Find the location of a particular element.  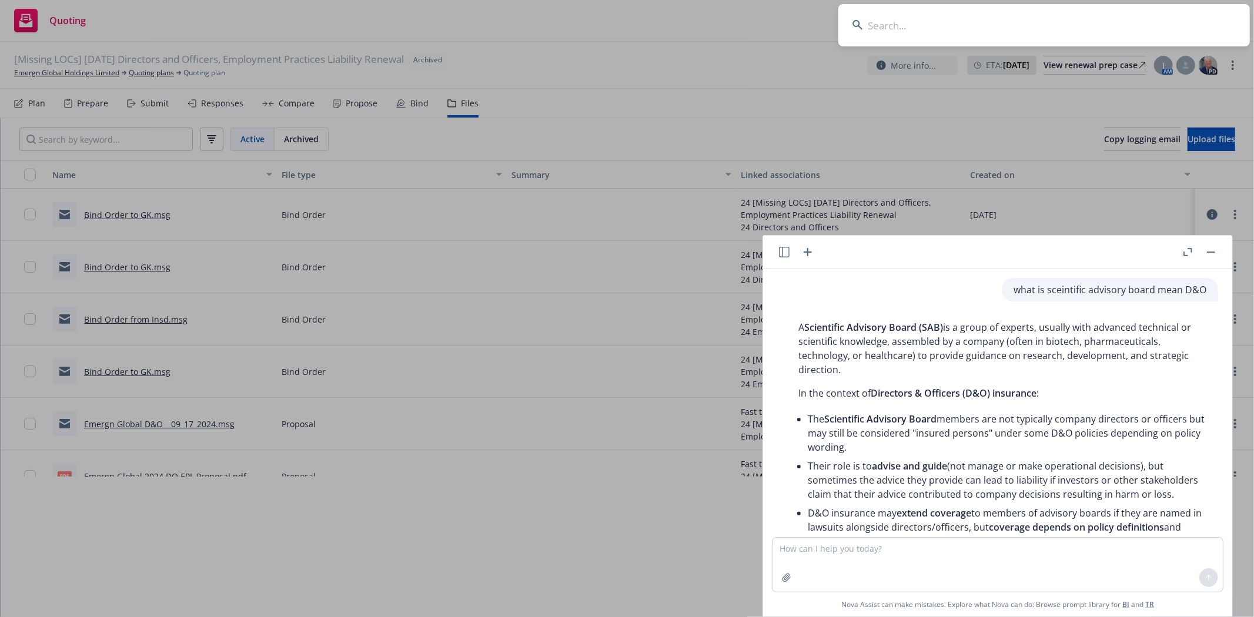

p: A is a group of experts, usually with advanced technical or scientific knowledge, assembled by a ... is located at coordinates (1003, 349).